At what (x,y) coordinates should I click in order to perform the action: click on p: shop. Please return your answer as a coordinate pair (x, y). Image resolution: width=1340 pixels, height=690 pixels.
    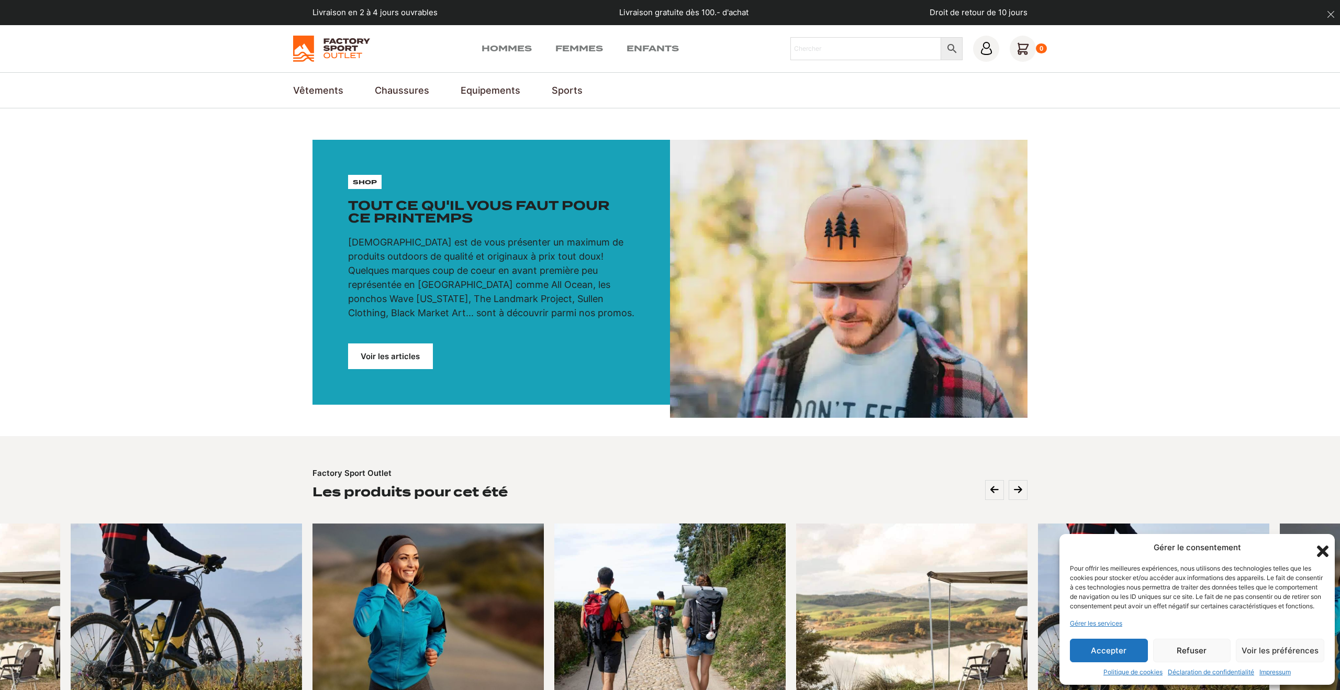
    Looking at the image, I should click on (365, 182).